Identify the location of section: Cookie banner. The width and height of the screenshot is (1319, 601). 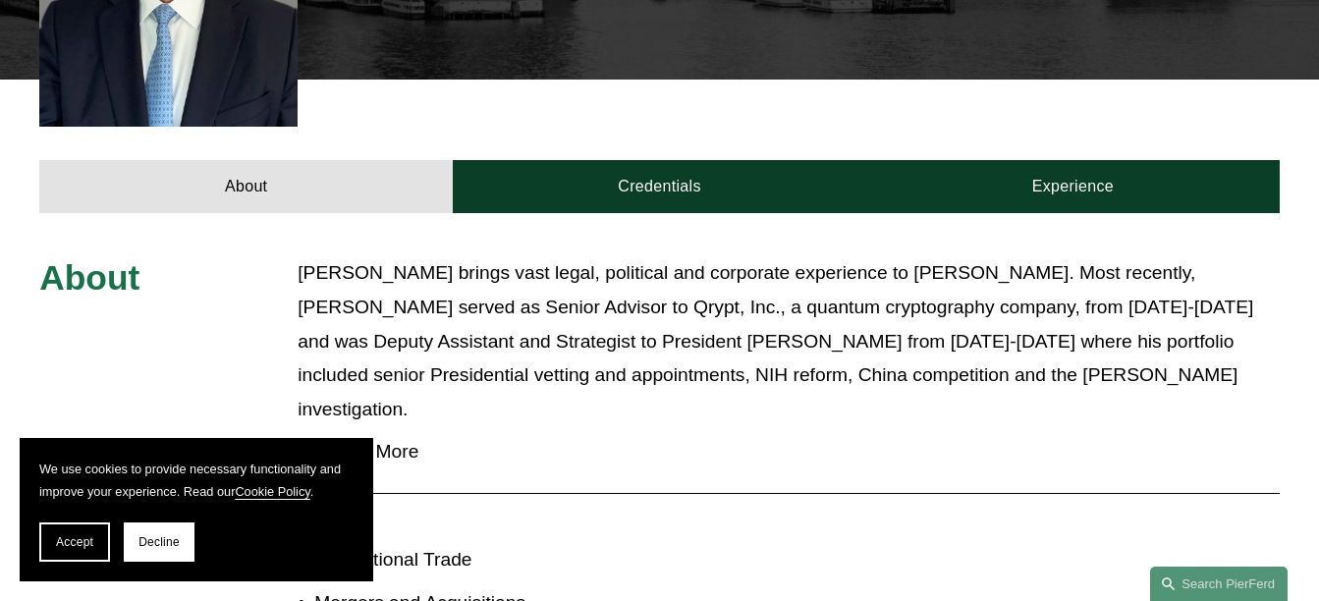
(196, 510).